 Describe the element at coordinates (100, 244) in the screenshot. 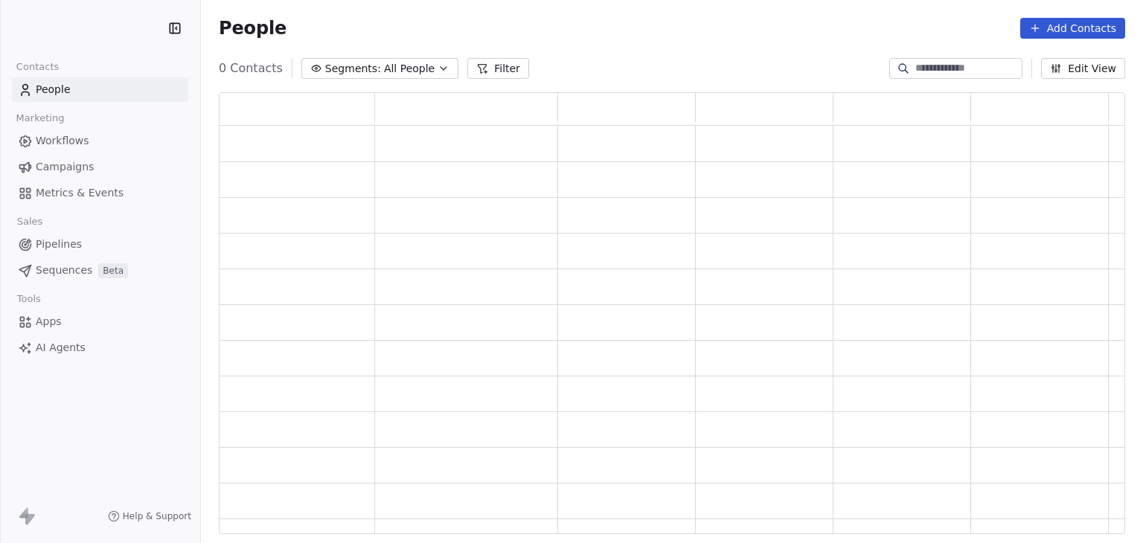

I see `a: Pipelines` at that location.